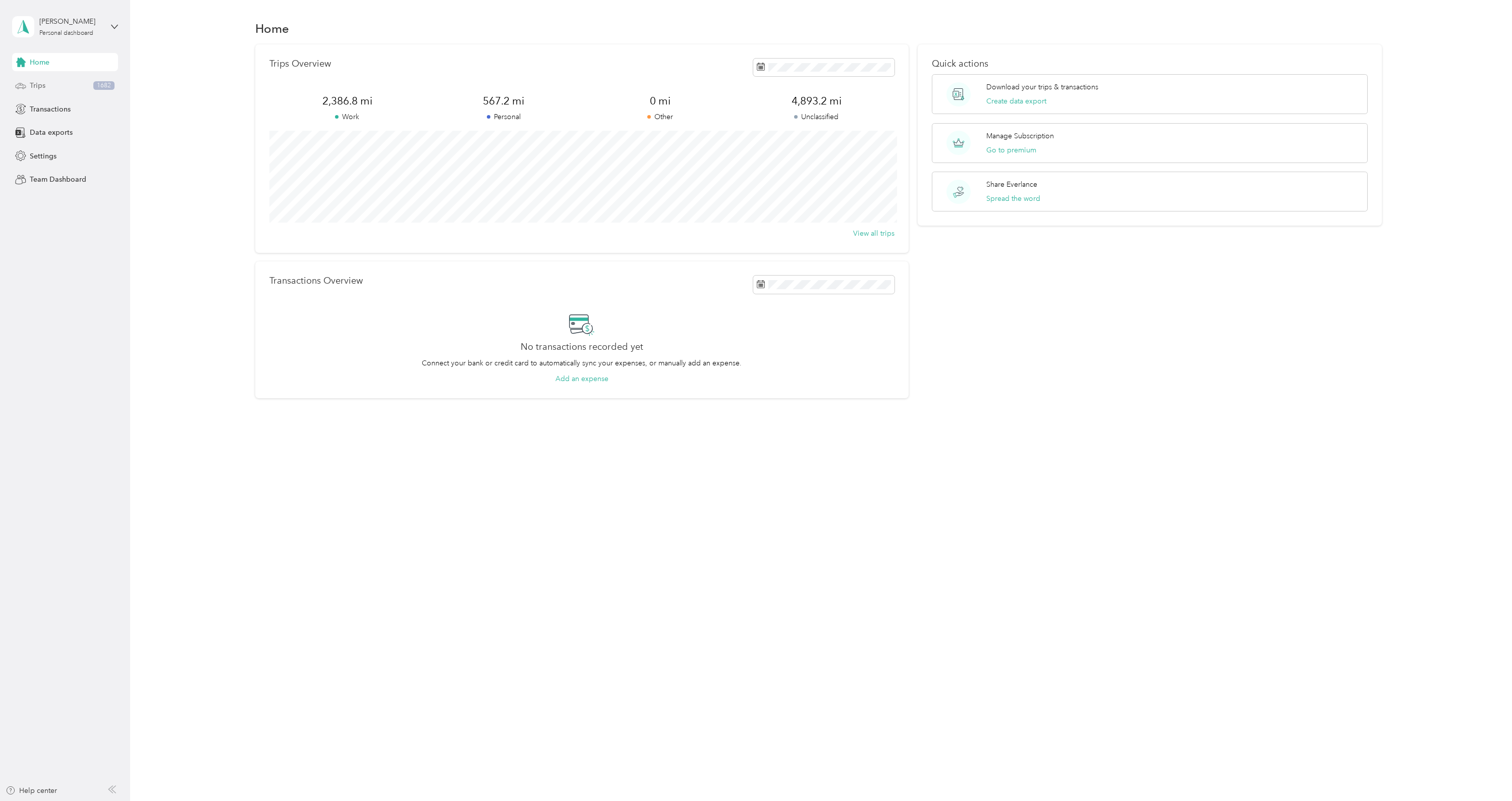 Image resolution: width=1512 pixels, height=801 pixels. Describe the element at coordinates (51, 132) in the screenshot. I see `span: Data exports` at that location.